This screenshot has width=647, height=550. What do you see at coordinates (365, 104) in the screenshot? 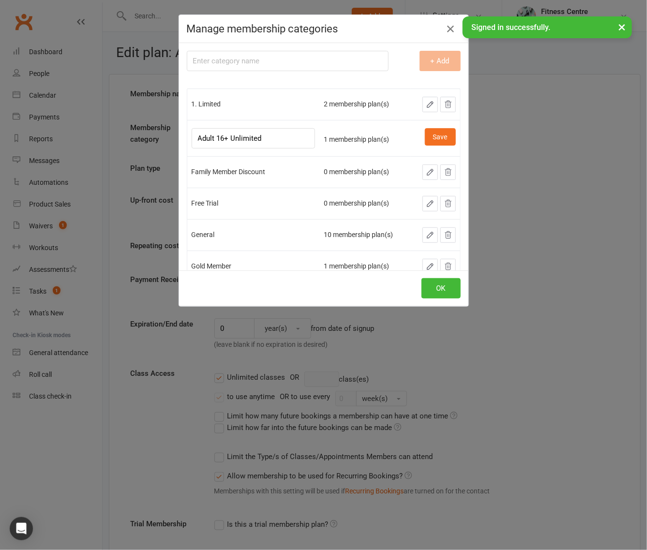
I see `div: 2 membership plan(s)` at bounding box center [365, 104].